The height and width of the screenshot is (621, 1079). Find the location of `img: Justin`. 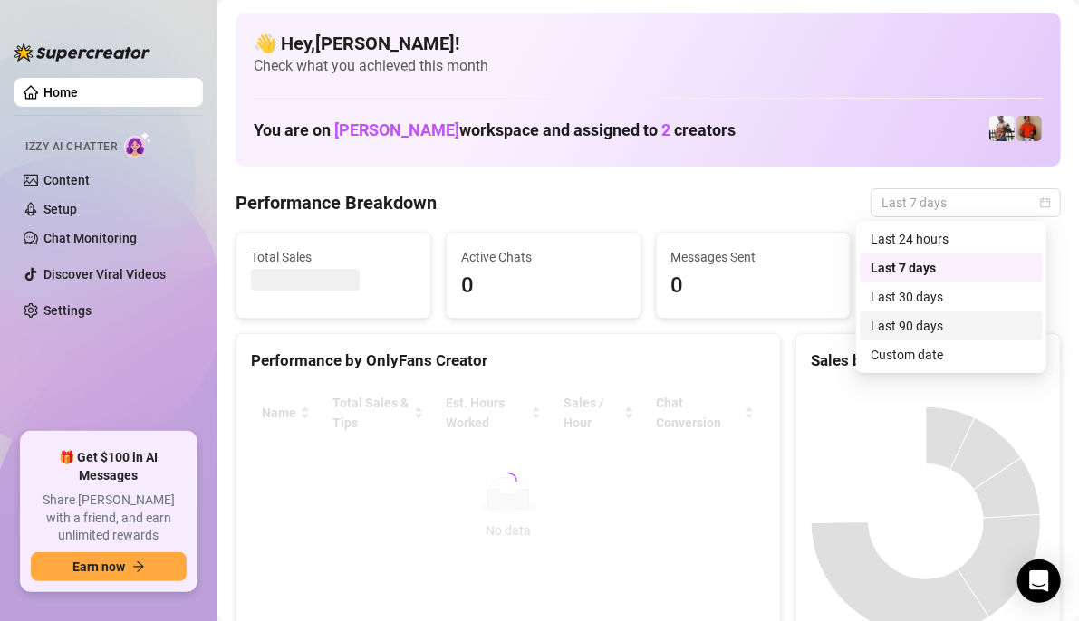

img: Justin is located at coordinates (1029, 129).